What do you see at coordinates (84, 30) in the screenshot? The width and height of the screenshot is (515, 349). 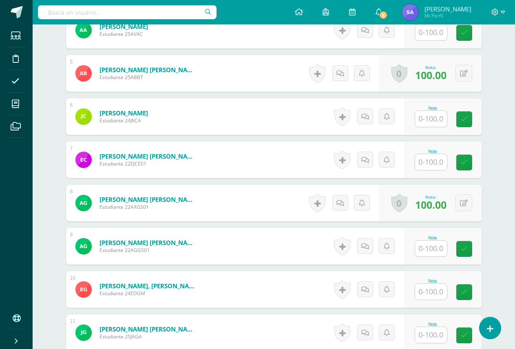 I see `img: a00a7e7859fded4d0f43e4f2906dd786.png` at bounding box center [84, 30].